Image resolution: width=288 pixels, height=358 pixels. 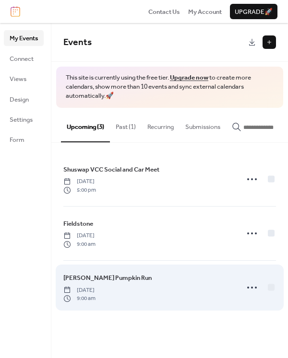 I want to click on a: My Account, so click(x=205, y=12).